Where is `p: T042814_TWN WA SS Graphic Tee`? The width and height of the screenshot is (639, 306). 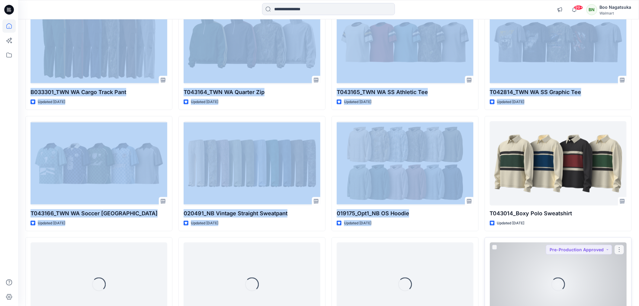 p: T042814_TWN WA SS Graphic Tee is located at coordinates (558, 92).